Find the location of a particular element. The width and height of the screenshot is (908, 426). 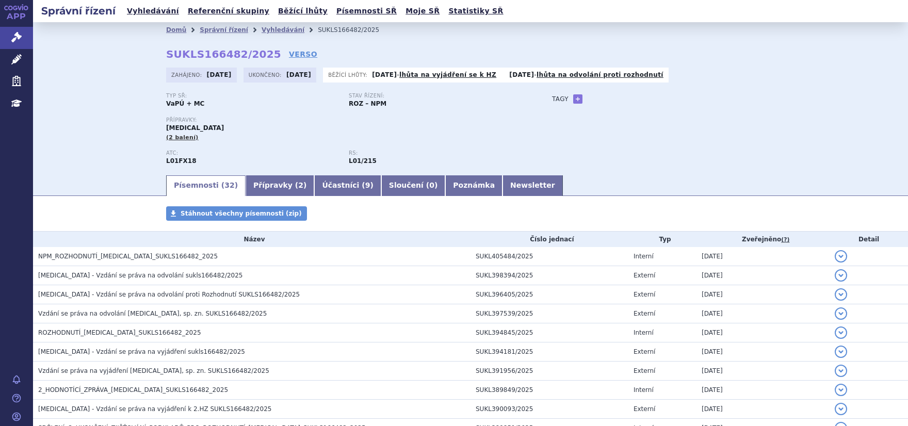

a: Běžící lhůty is located at coordinates (303, 11).